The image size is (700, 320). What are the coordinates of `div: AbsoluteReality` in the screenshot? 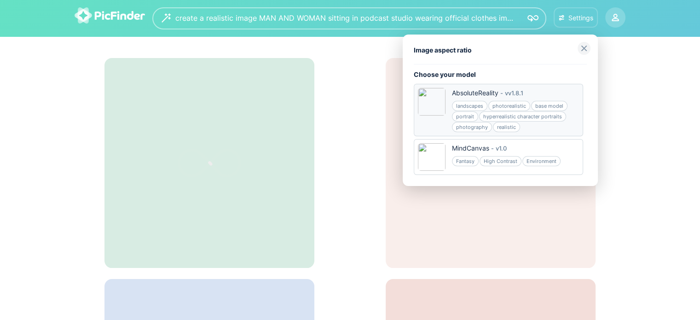 It's located at (475, 93).